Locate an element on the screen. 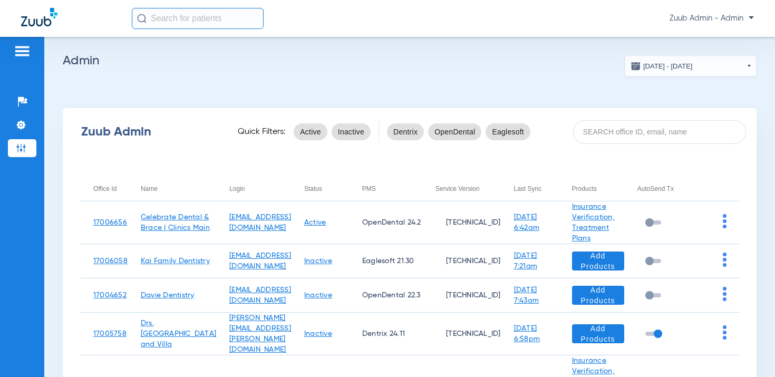 The image size is (775, 377). a: 17006656 is located at coordinates (110, 222).